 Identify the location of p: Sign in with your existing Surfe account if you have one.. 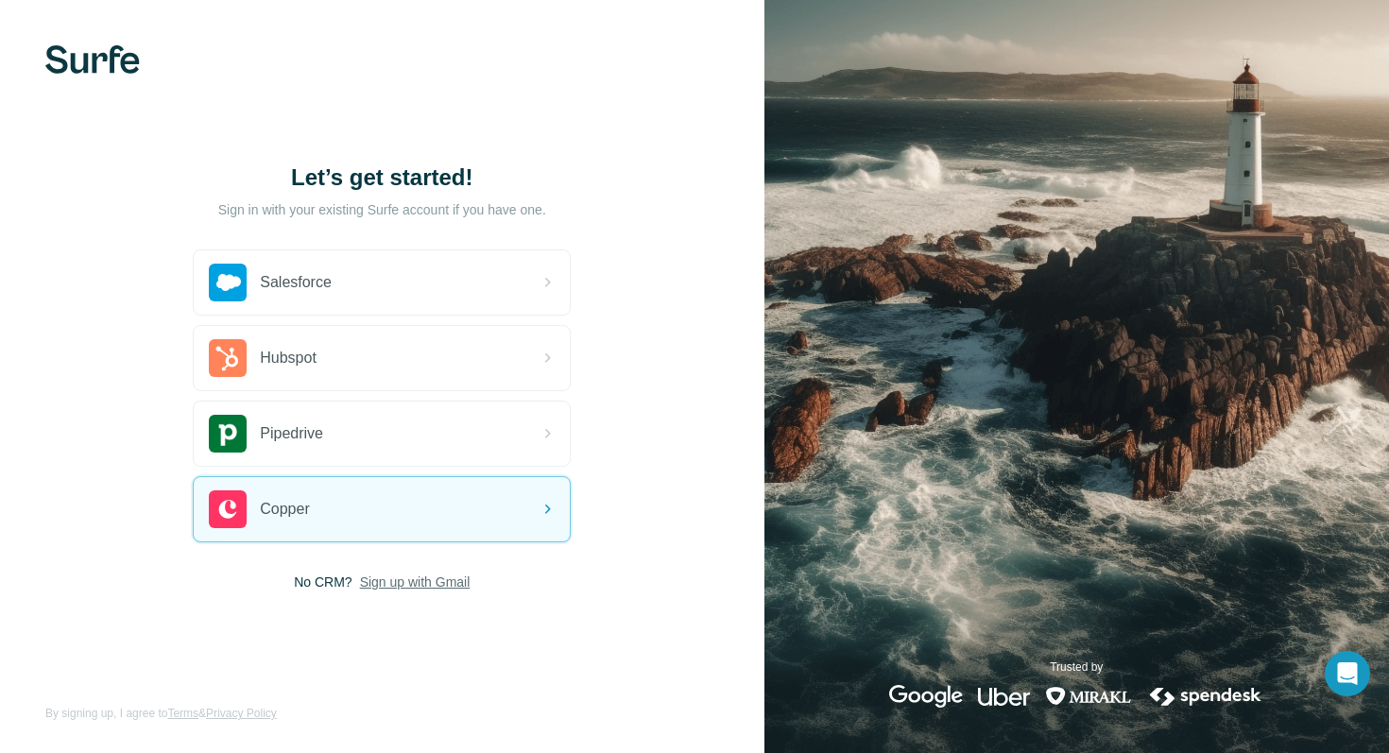
(382, 210).